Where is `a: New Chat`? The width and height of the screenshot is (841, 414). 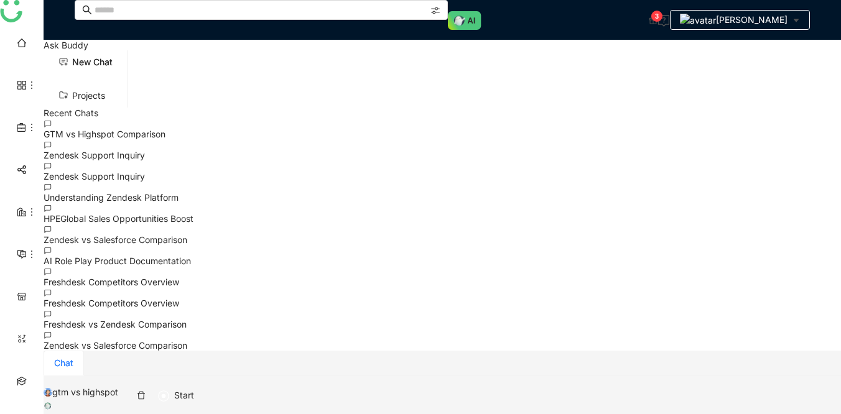 a: New Chat is located at coordinates (85, 62).